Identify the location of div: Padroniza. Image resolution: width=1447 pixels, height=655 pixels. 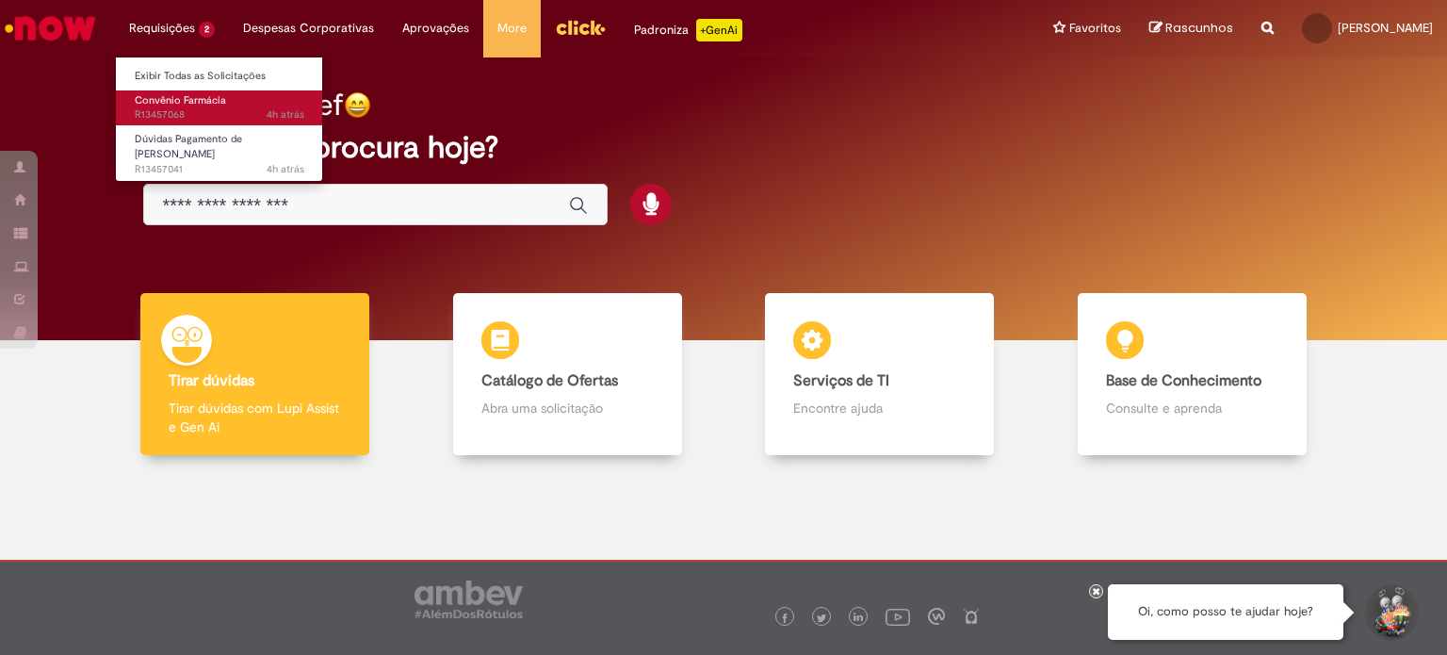
(688, 30).